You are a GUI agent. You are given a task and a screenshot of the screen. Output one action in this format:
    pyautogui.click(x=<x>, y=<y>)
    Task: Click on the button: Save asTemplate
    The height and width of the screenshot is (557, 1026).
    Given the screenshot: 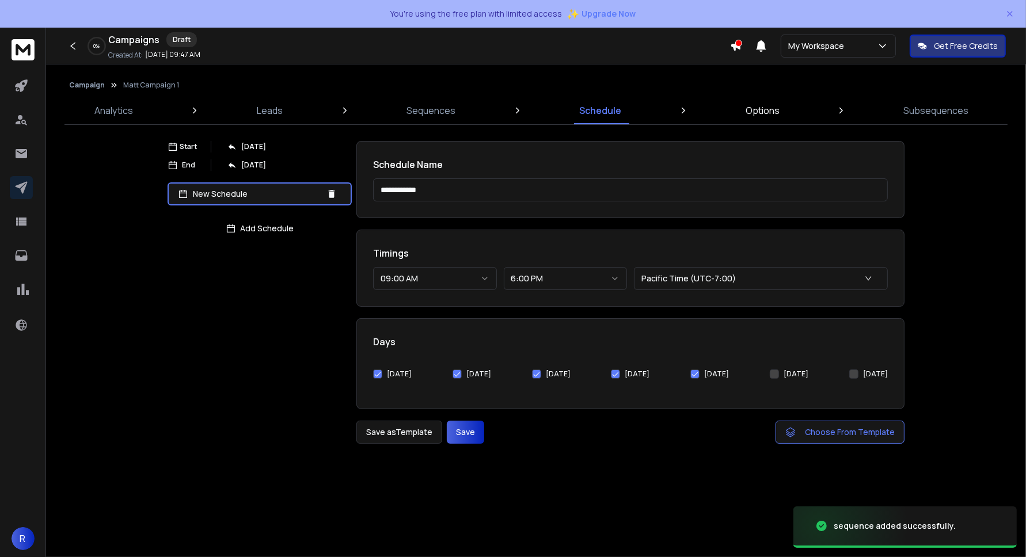 What is the action you would take?
    pyautogui.click(x=399, y=432)
    